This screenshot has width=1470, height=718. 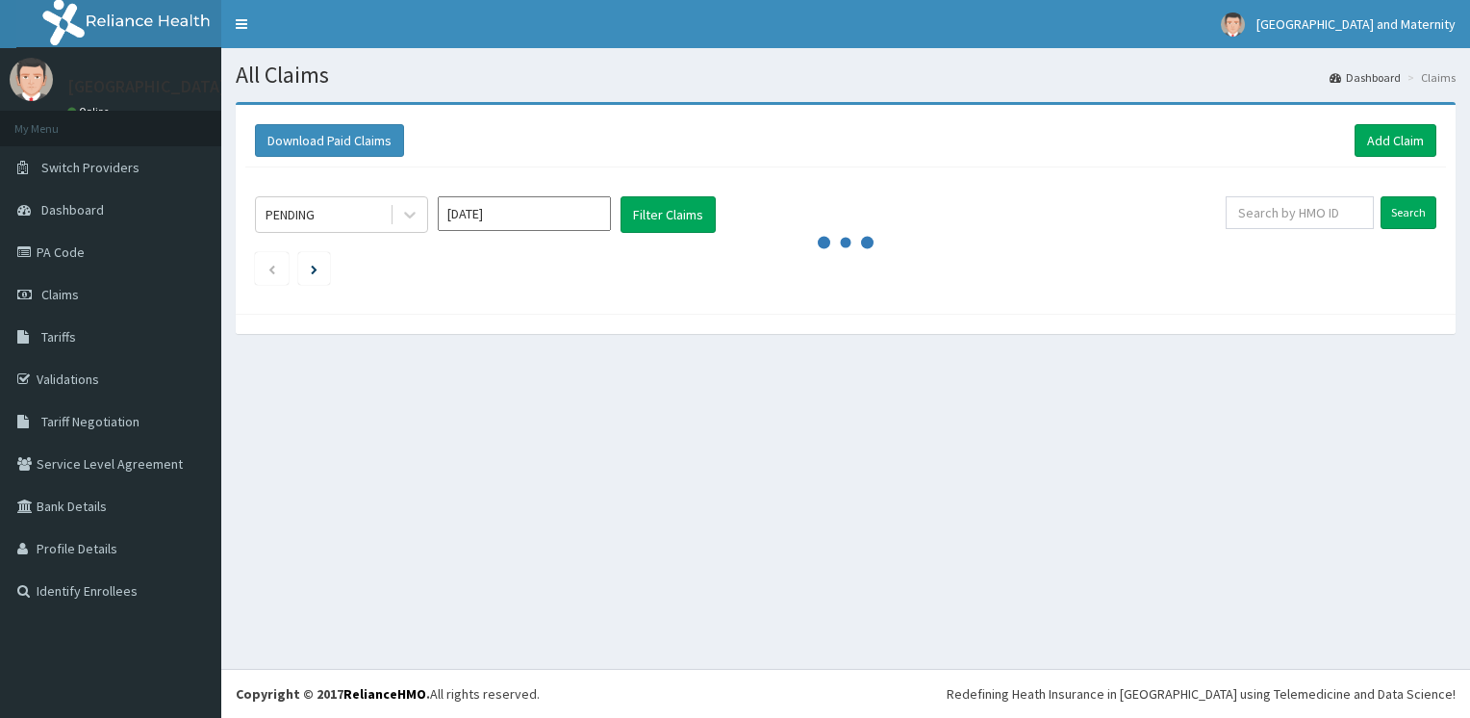 What do you see at coordinates (846, 75) in the screenshot?
I see `h1: All Claims` at bounding box center [846, 75].